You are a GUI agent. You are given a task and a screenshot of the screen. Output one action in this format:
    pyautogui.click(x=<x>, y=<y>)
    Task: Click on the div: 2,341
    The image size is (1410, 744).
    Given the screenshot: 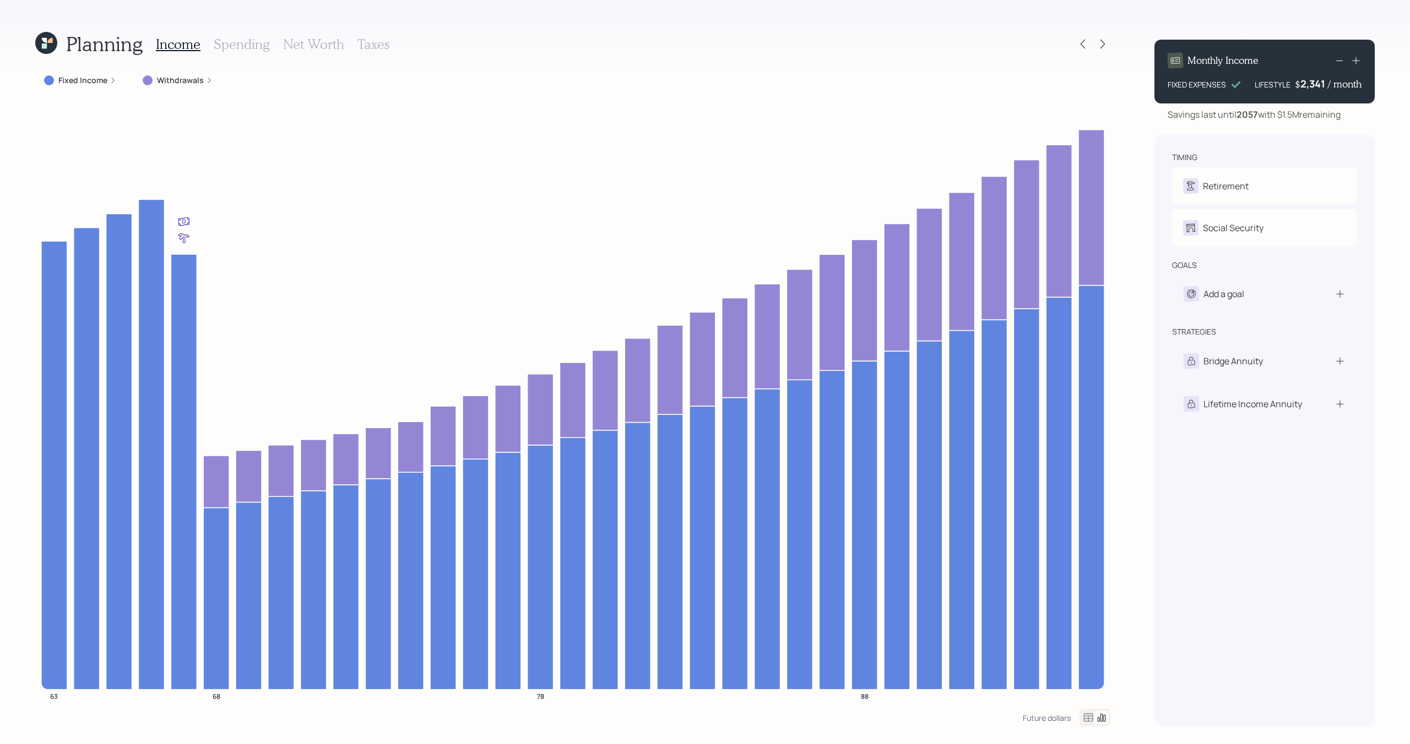 What is the action you would take?
    pyautogui.click(x=1314, y=84)
    